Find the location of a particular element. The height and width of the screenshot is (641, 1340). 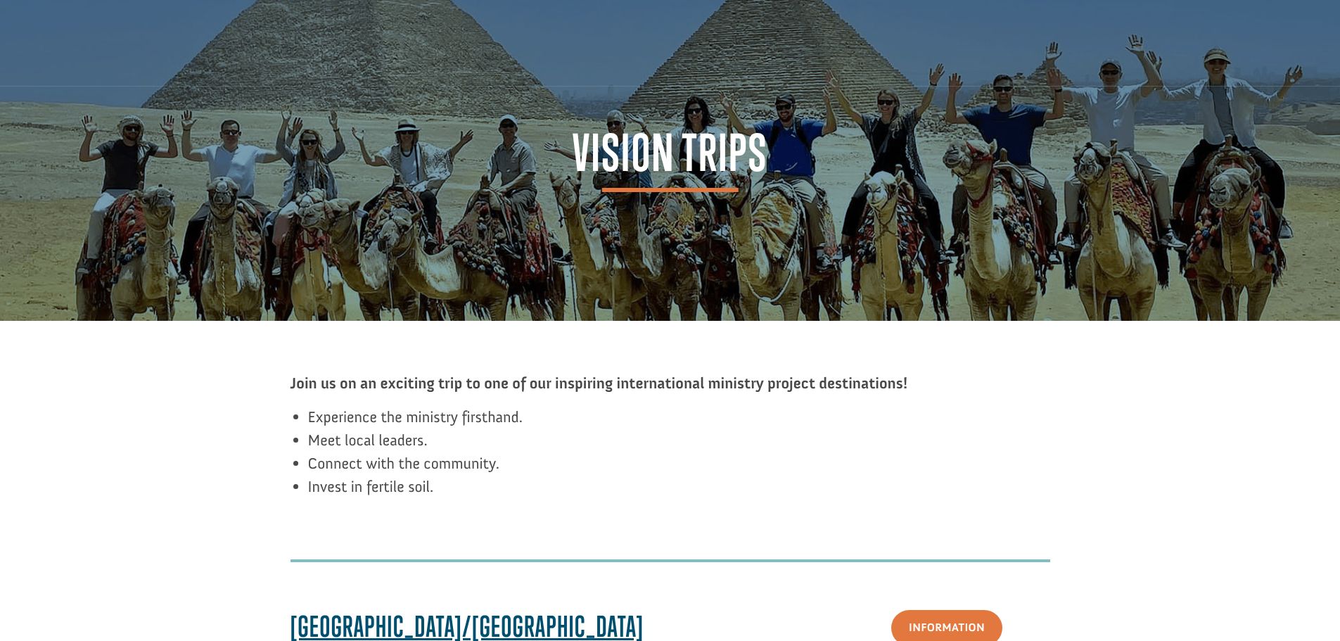

strong: Join us on an exciting trip to one of our inspiring international ministry project destinations! is located at coordinates (599, 383).